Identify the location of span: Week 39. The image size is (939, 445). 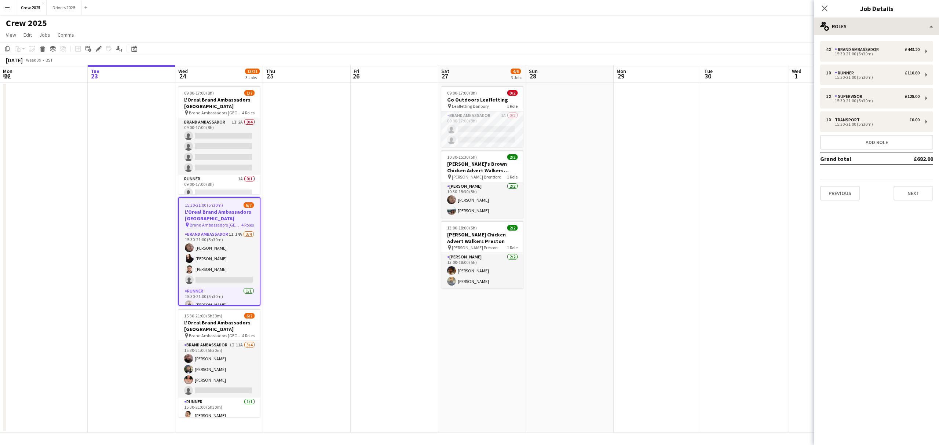
(33, 60).